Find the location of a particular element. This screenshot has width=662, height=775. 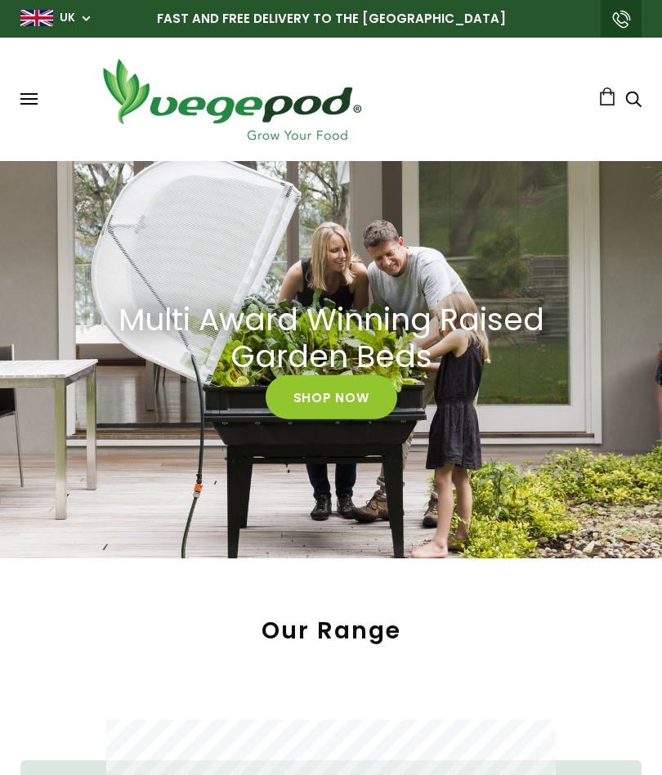

a: UK is located at coordinates (67, 18).